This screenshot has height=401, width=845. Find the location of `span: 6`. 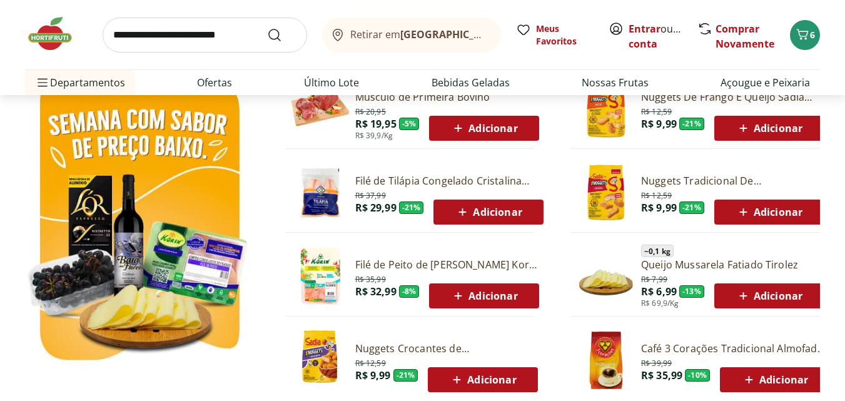

span: 6 is located at coordinates (813, 34).